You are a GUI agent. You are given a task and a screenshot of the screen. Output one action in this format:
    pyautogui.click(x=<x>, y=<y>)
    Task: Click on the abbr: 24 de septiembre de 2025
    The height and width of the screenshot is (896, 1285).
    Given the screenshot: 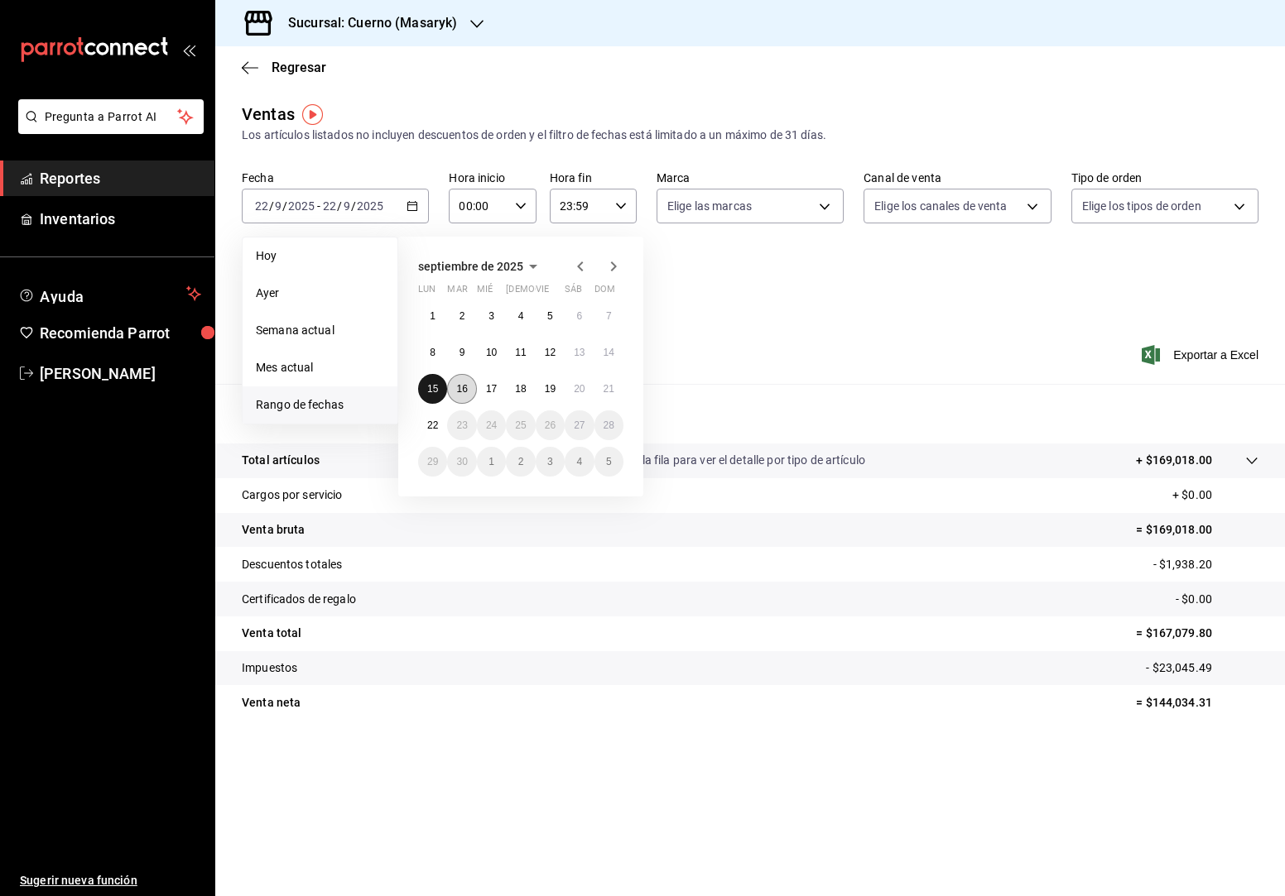 What is the action you would take?
    pyautogui.click(x=491, y=425)
    